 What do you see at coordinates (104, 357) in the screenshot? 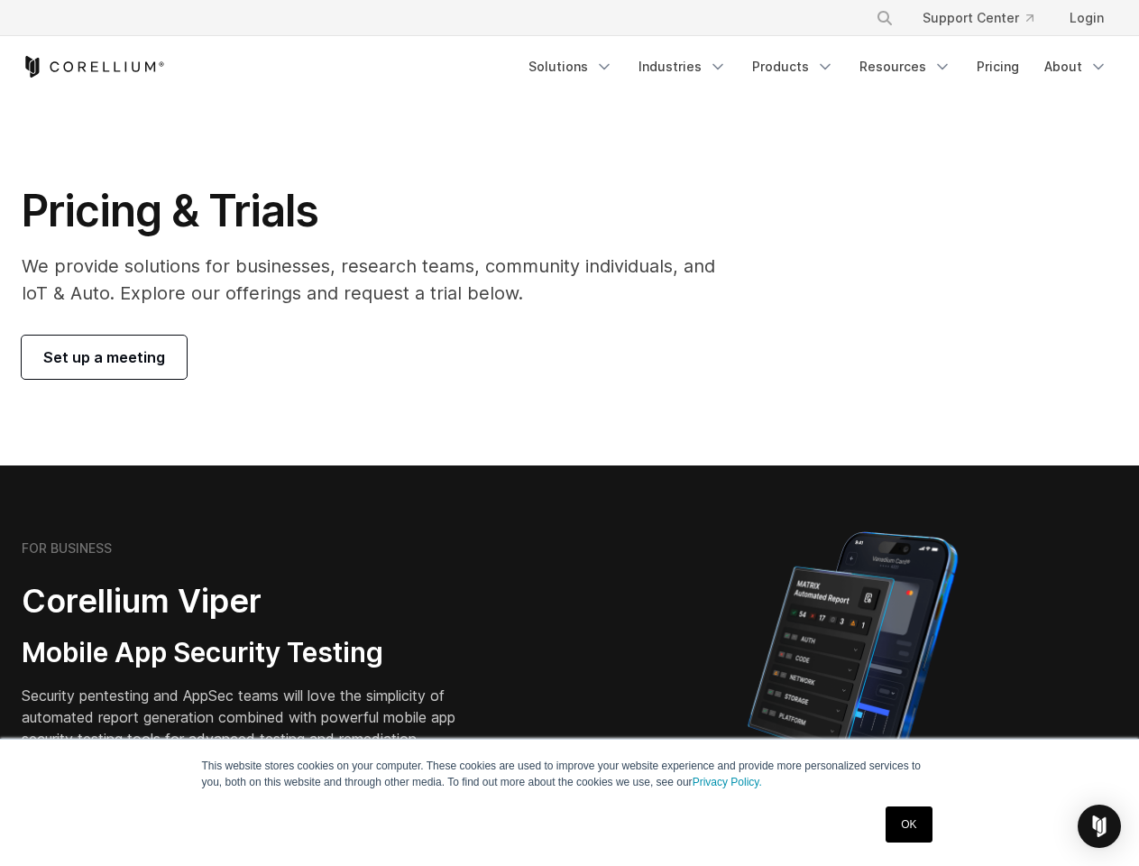
I see `a: Set up a meeting` at bounding box center [104, 357].